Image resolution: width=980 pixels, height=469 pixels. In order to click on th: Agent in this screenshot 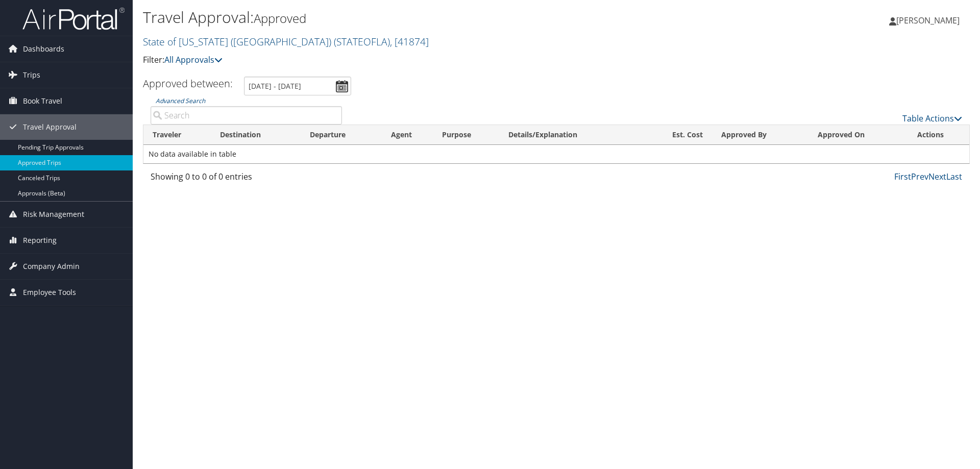, I will do `click(407, 135)`.